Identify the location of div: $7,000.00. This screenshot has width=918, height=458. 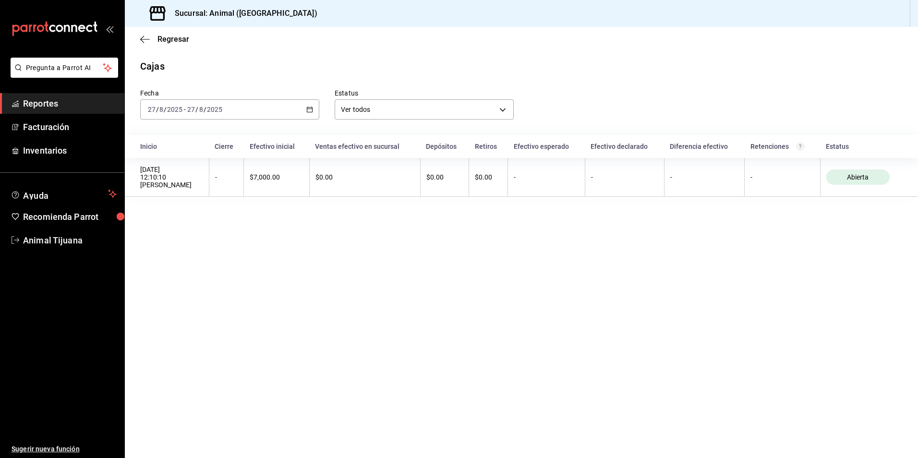
(276, 177).